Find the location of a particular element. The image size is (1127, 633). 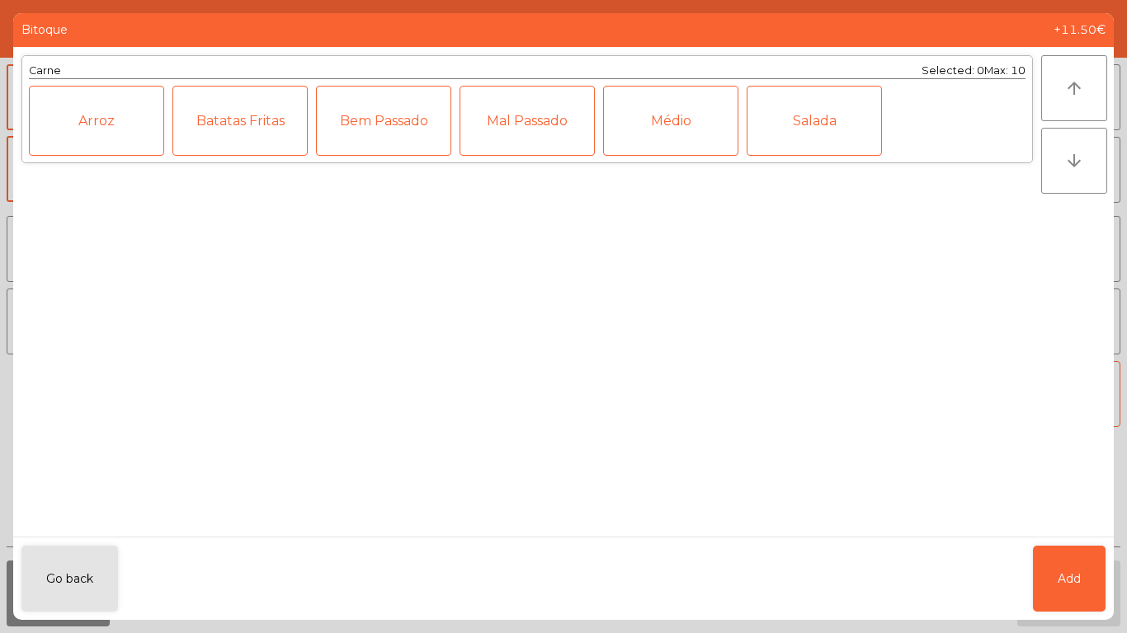

span: +11.50€ is located at coordinates (1079, 30).